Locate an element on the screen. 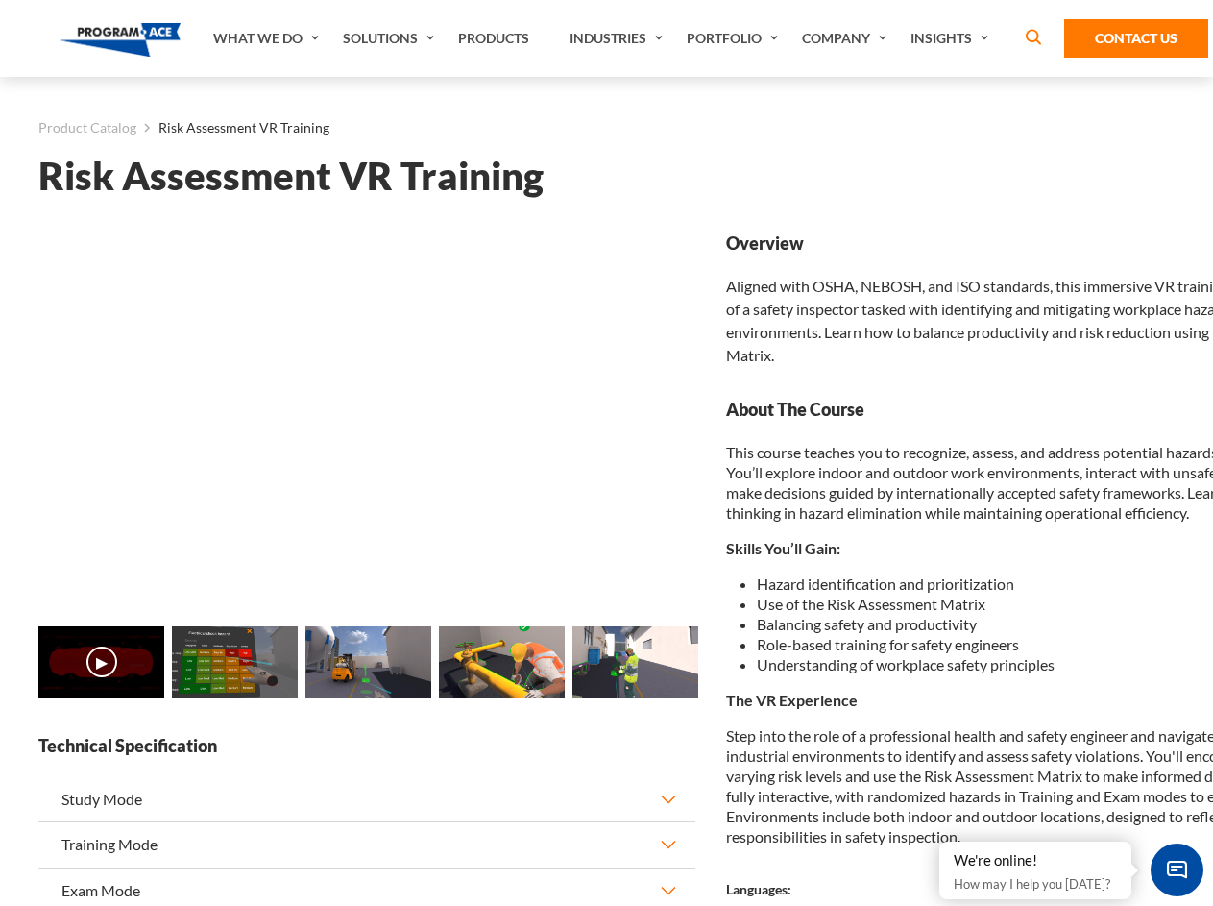 This screenshot has height=906, width=1213. img: Risk Assessment VR Training - Preview 3 is located at coordinates (501, 662).